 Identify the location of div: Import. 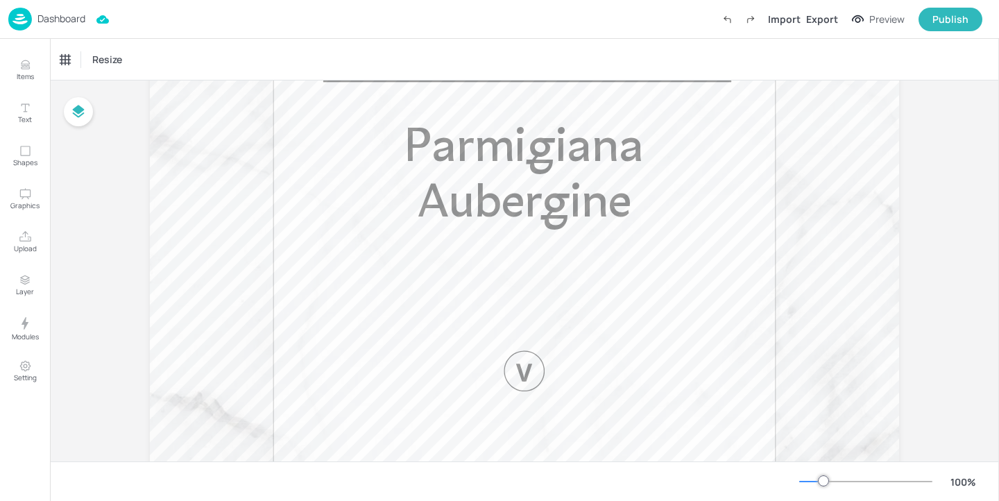
(784, 19).